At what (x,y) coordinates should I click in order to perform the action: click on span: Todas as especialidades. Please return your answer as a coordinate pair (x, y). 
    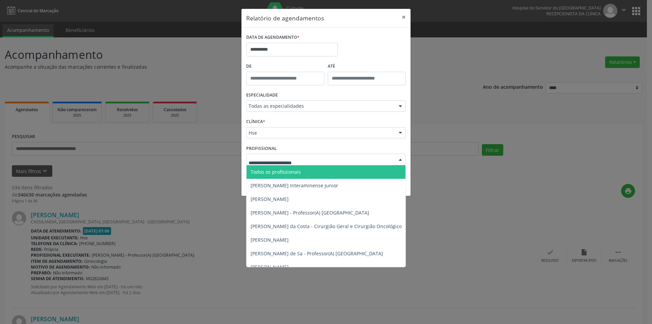
    Looking at the image, I should click on (320, 106).